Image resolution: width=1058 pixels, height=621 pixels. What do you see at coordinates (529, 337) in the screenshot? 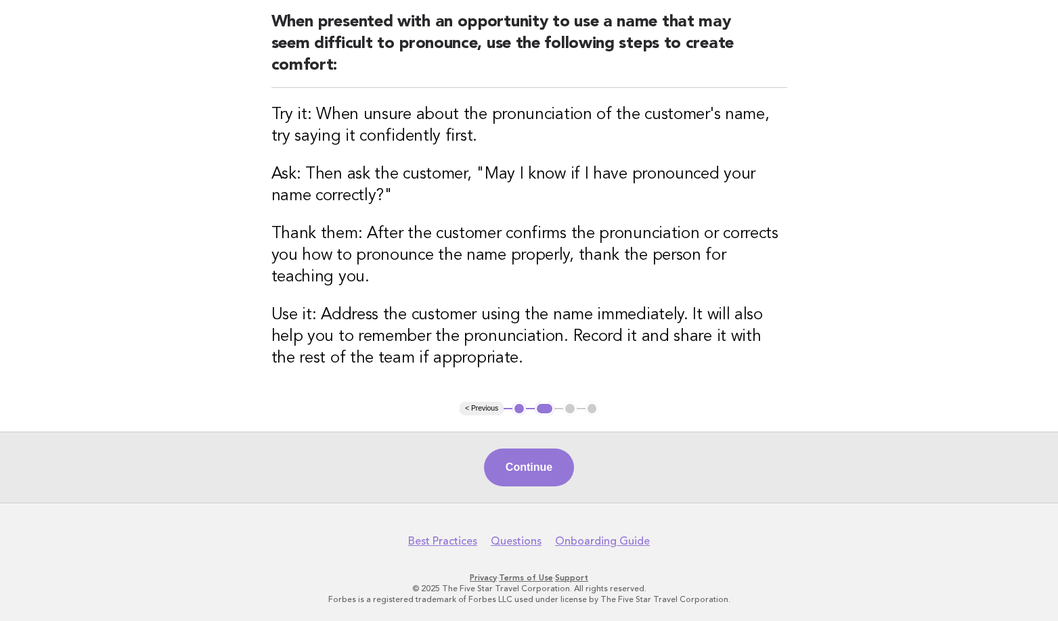
I see `h3: Use it: Address the customer using the name immediately. It will also help you to remember the pr...` at bounding box center [529, 337].